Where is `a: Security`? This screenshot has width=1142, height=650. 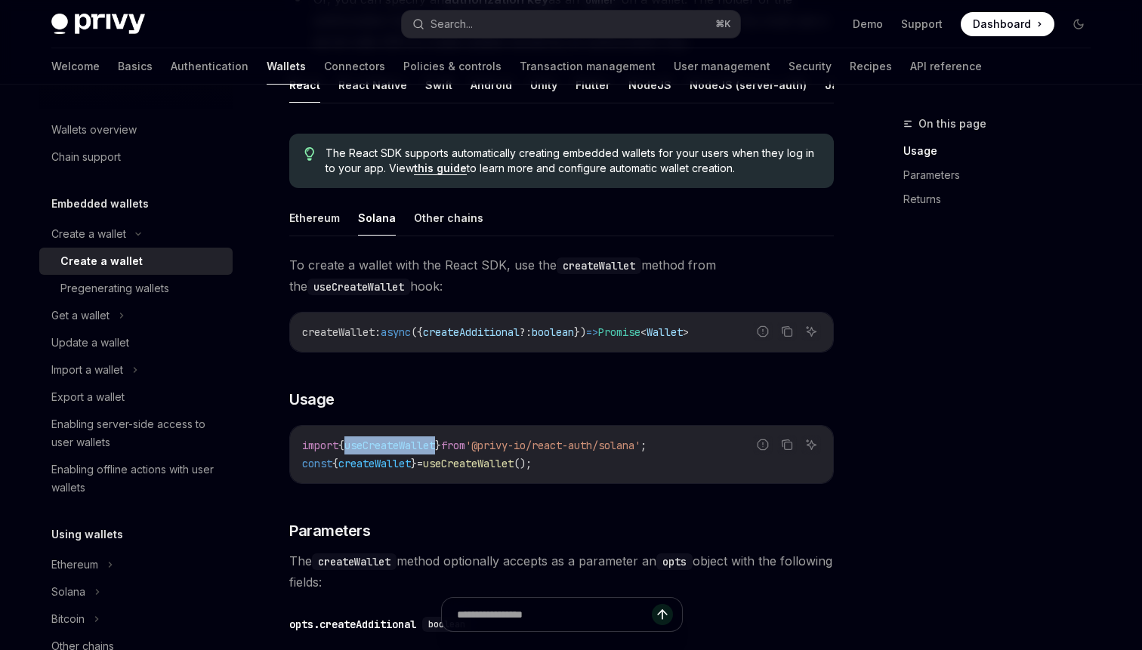 a: Security is located at coordinates (810, 66).